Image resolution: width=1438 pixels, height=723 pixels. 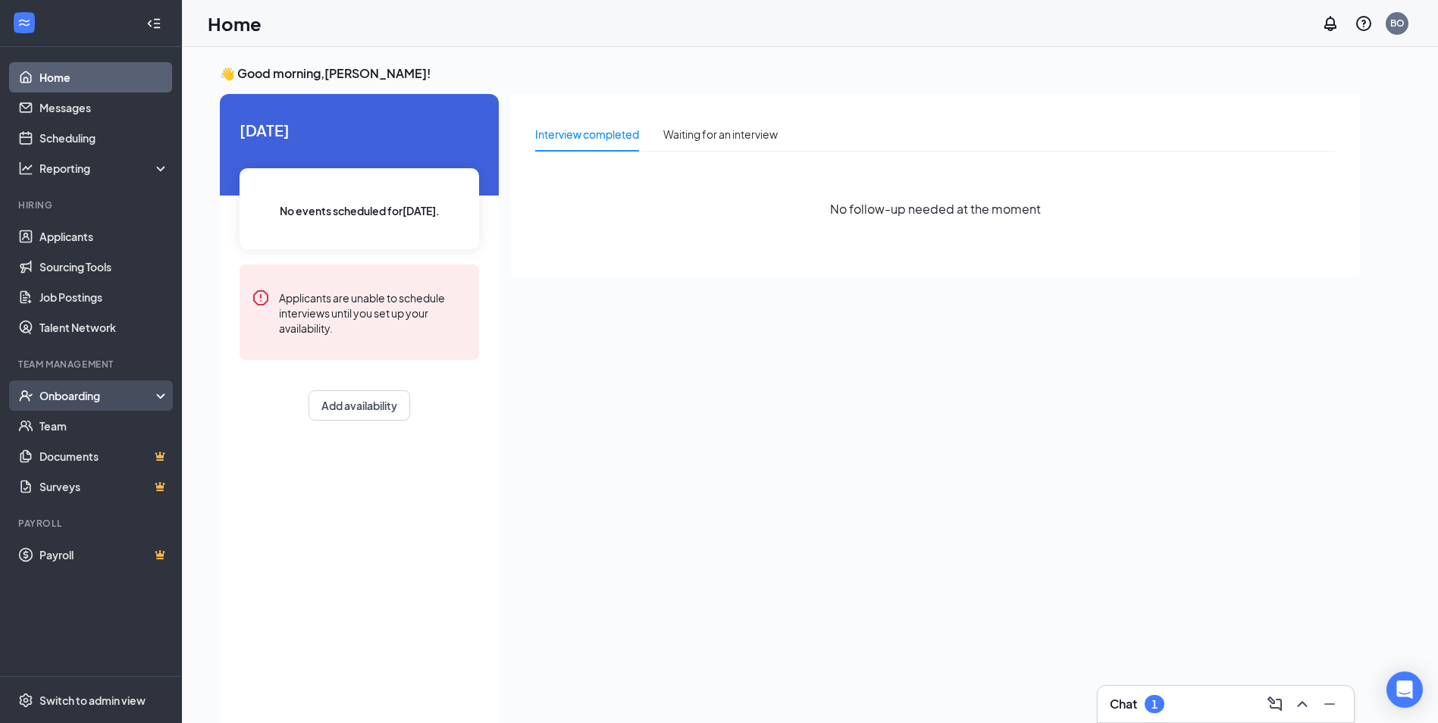 What do you see at coordinates (104, 138) in the screenshot?
I see `a: Scheduling` at bounding box center [104, 138].